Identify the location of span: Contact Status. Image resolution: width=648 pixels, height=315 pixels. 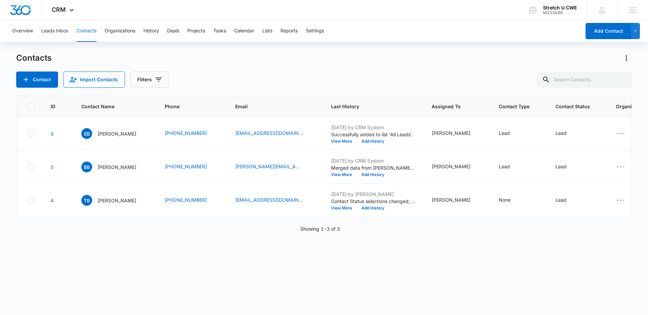
(572, 106).